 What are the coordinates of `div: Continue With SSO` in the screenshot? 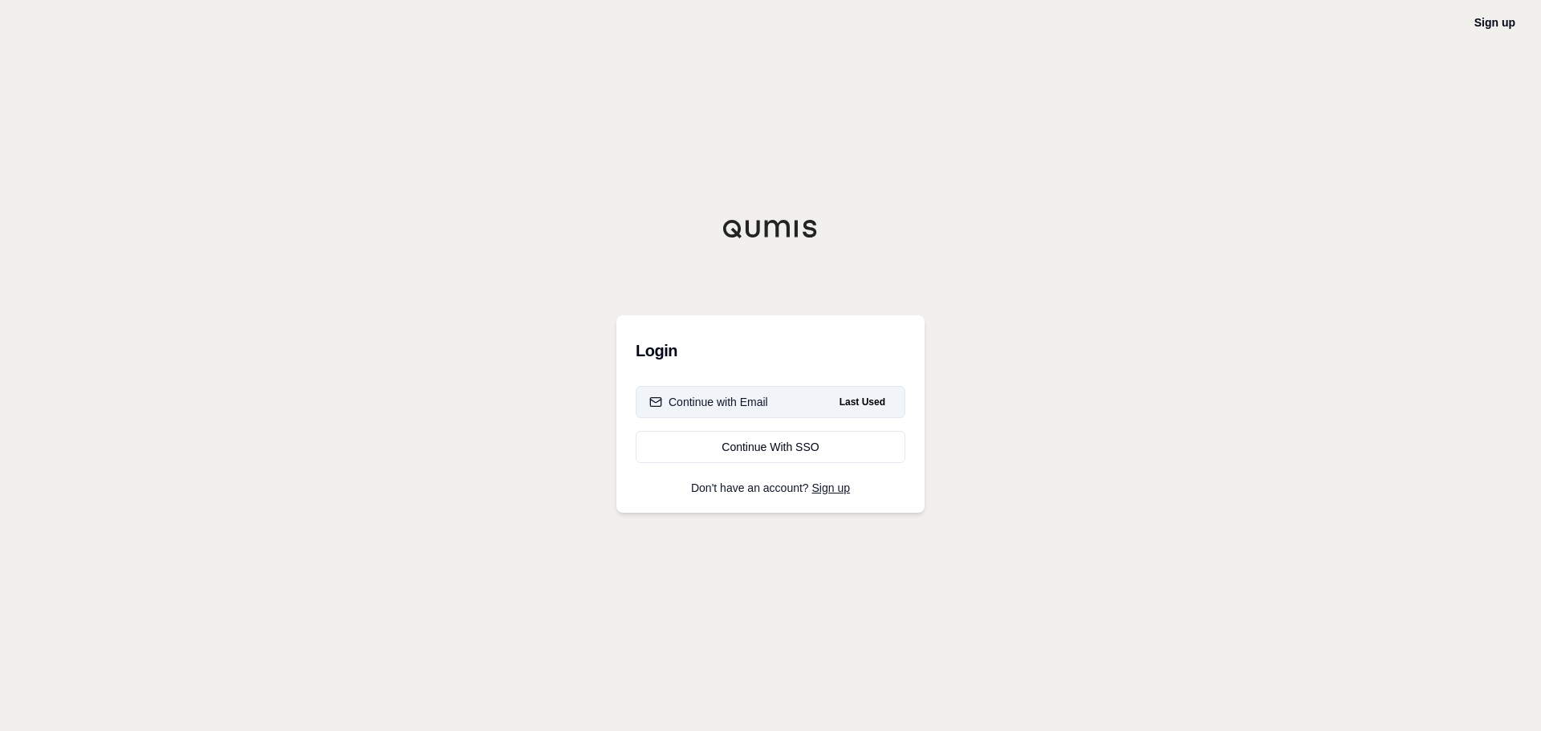 It's located at (770, 447).